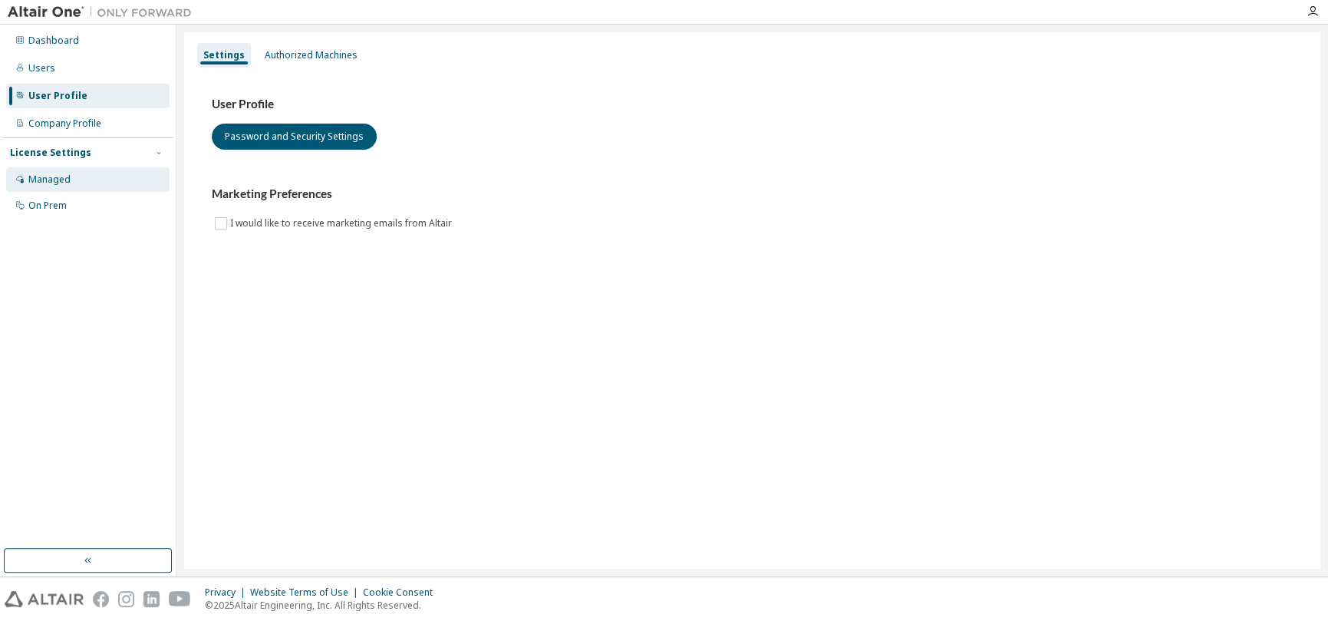 The height and width of the screenshot is (621, 1328). Describe the element at coordinates (126, 598) in the screenshot. I see `img: instagram.svg` at that location.